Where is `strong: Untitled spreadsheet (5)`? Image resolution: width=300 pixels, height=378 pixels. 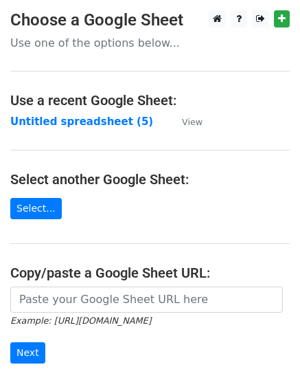 strong: Untitled spreadsheet (5) is located at coordinates (82, 122).